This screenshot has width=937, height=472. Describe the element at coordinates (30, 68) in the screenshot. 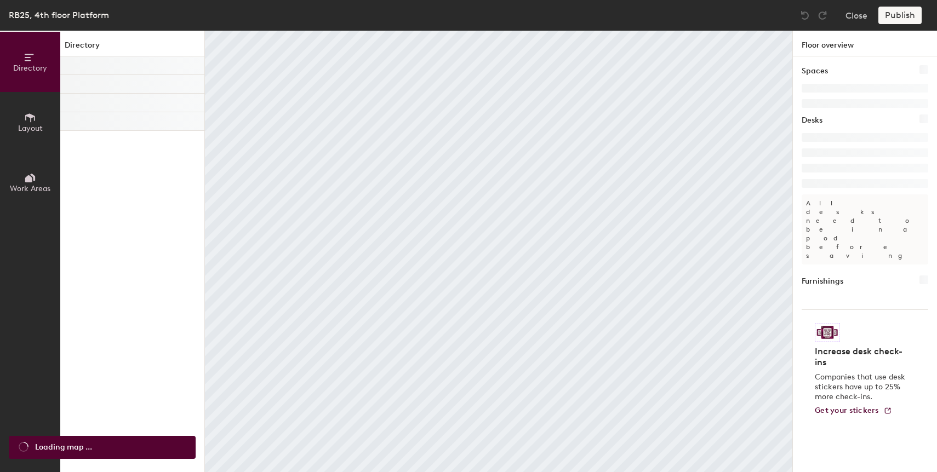

I see `span: Directory` at that location.